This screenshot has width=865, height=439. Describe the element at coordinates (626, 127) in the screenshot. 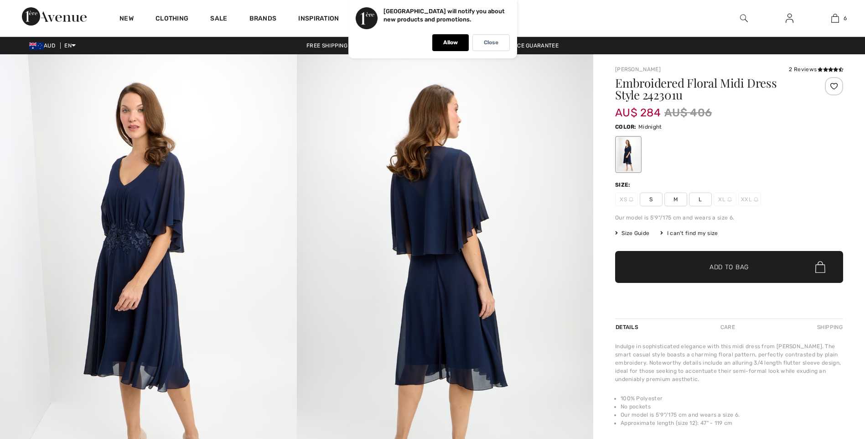

I see `span: Color:` at that location.